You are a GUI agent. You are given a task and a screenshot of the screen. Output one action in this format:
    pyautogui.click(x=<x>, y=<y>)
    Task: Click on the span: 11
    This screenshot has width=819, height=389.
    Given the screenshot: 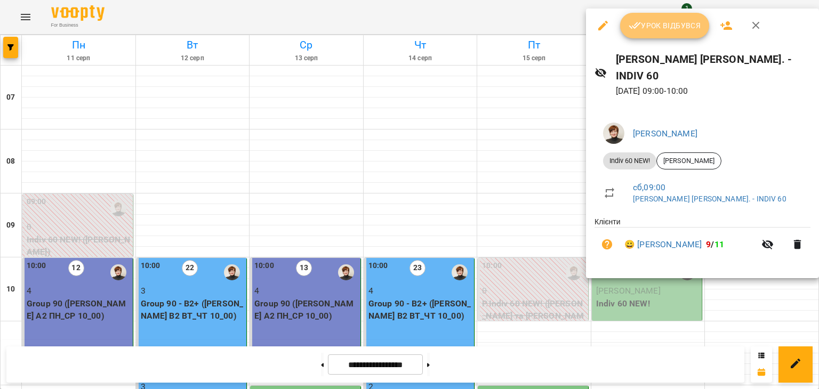 What is the action you would take?
    pyautogui.click(x=719, y=244)
    